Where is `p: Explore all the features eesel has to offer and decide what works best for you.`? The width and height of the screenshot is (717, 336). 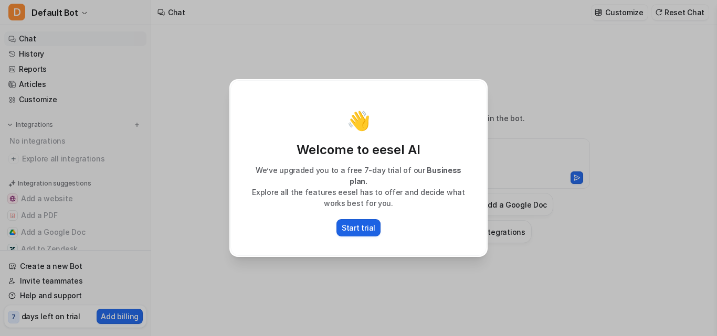 p: Explore all the features eesel has to offer and decide what works best for you. is located at coordinates (358, 198).